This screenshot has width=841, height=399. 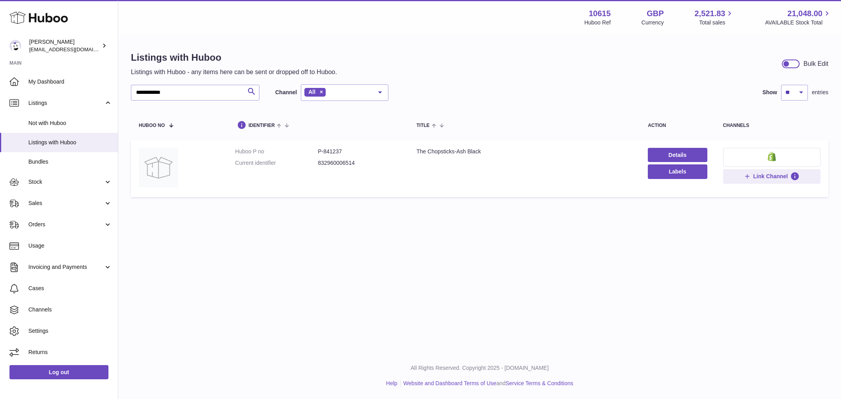 What do you see at coordinates (600, 13) in the screenshot?
I see `strong: 10615` at bounding box center [600, 13].